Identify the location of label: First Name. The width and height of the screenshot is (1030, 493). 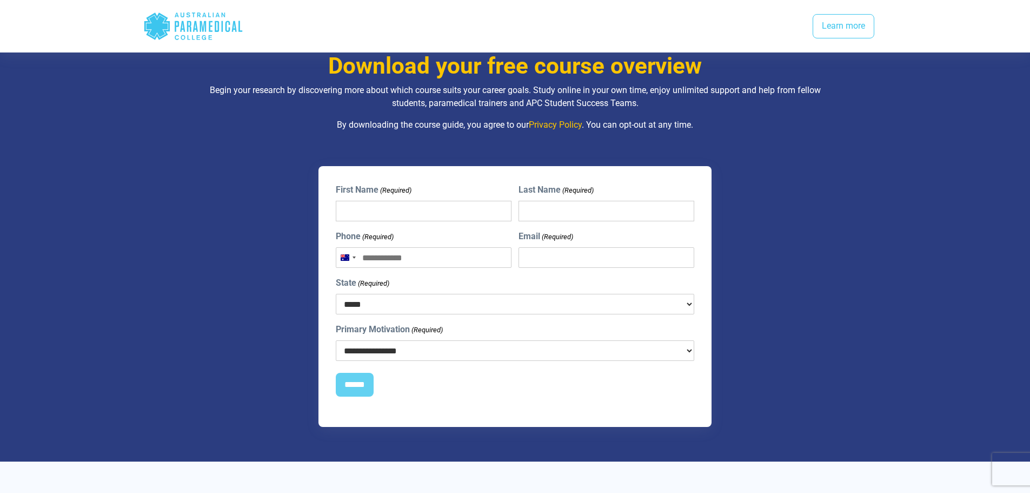
(374, 190).